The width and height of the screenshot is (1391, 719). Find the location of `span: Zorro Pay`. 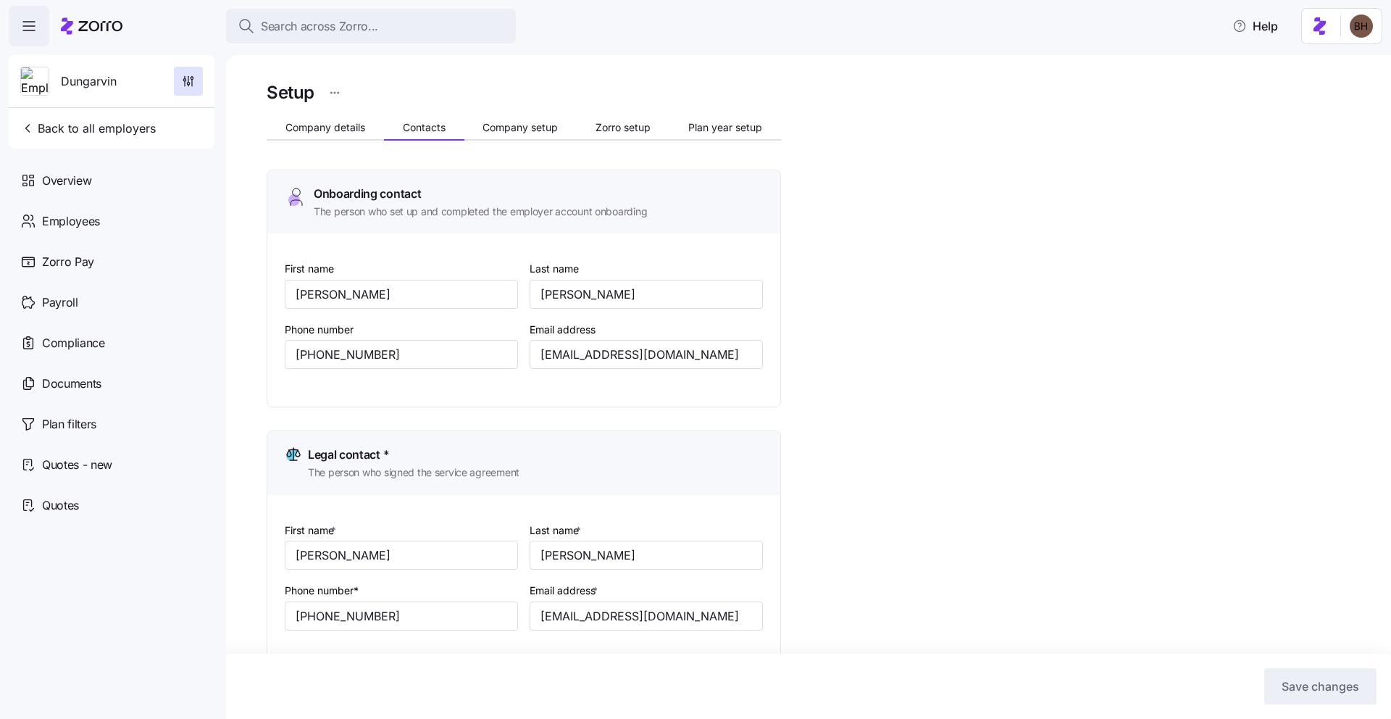

span: Zorro Pay is located at coordinates (68, 262).